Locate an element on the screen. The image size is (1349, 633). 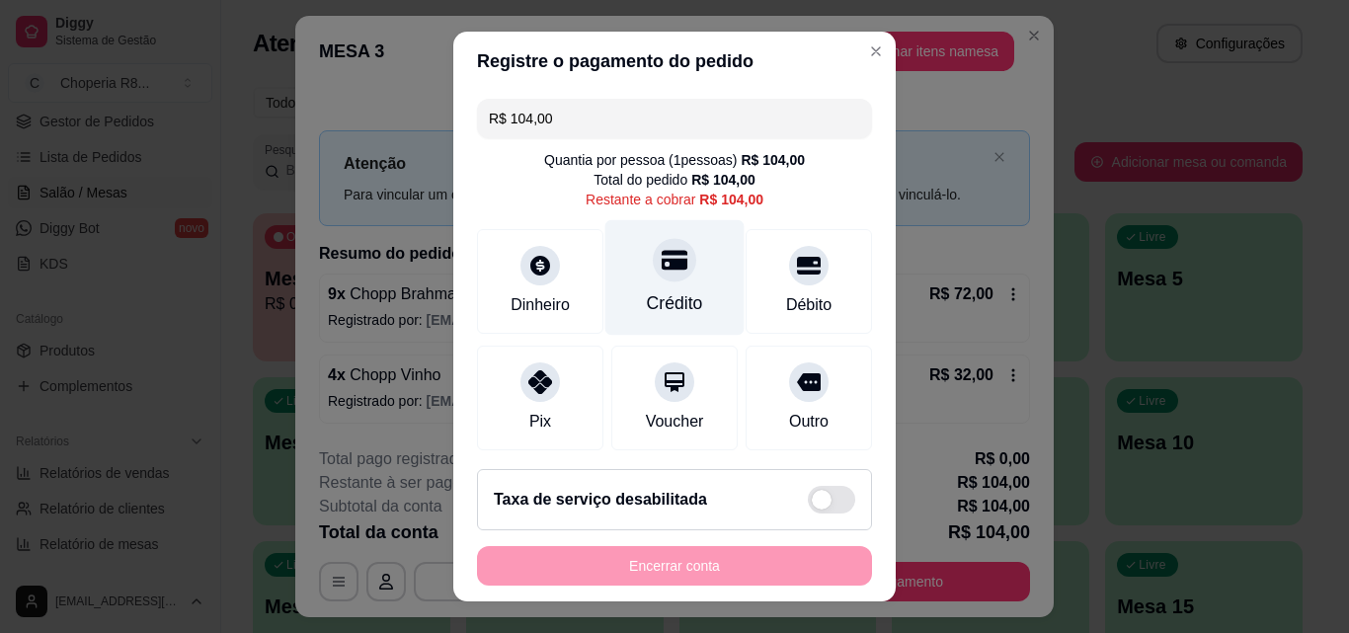
input: Ex.: hambúrguer de cordeiro is located at coordinates (675, 119).